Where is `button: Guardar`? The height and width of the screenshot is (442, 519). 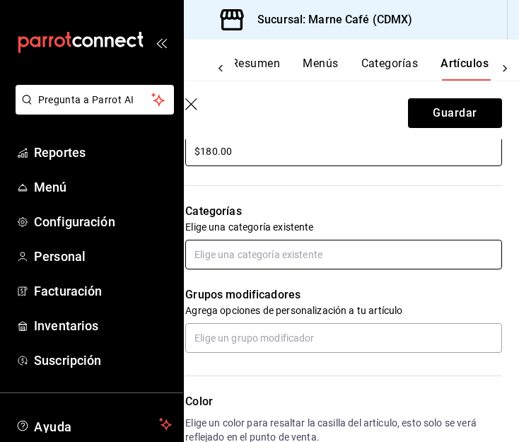 button: Guardar is located at coordinates (454, 113).